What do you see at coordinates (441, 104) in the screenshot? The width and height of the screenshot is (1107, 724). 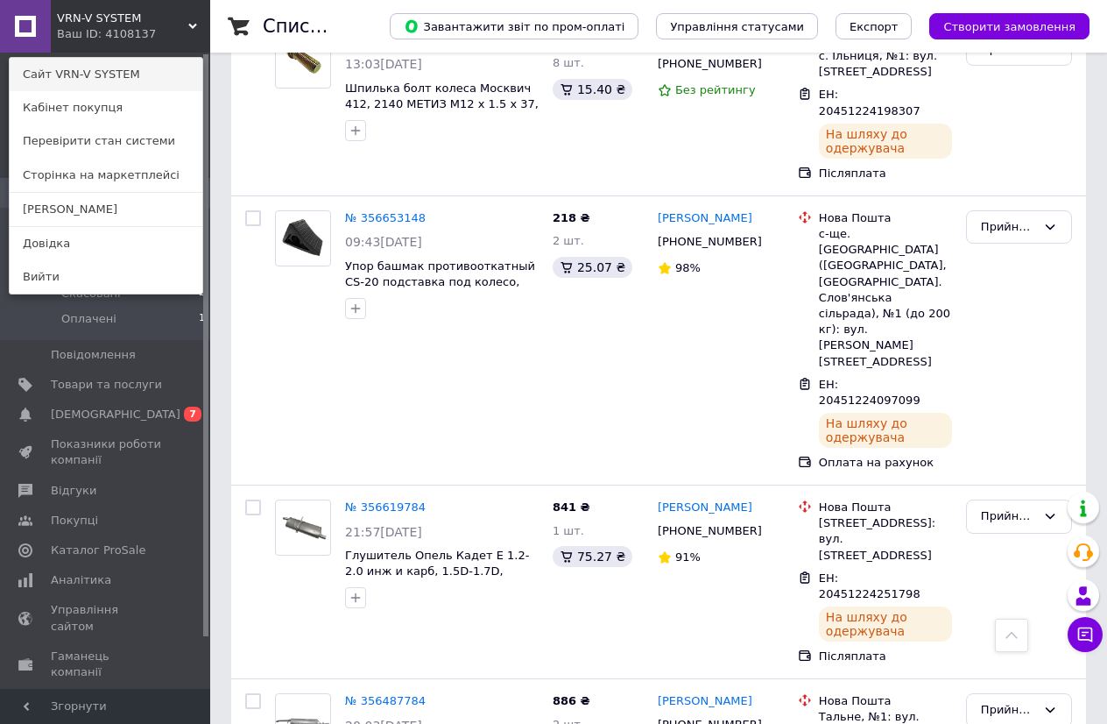 I see `a: Шпилька болт колеса Москвич 412, 2140 МЕТИЗ М12 x 1.5 x 37, 1шт (28081)` at bounding box center [441, 104].